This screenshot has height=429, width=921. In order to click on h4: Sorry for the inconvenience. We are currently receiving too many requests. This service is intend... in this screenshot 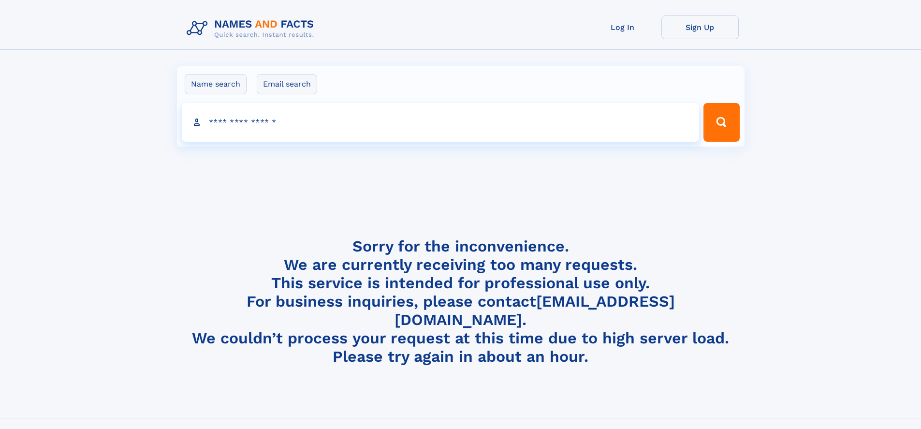, I will do `click(461, 301)`.